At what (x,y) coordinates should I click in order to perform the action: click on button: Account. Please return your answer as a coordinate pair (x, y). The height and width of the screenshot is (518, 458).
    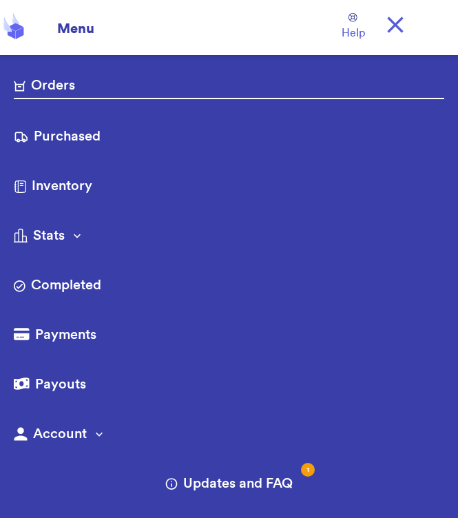
    Looking at the image, I should click on (229, 435).